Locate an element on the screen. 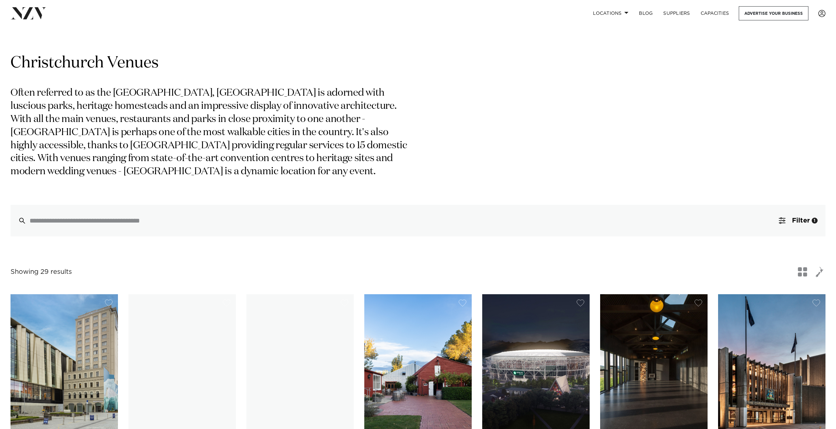 This screenshot has height=429, width=836. div: 1 is located at coordinates (815, 221).